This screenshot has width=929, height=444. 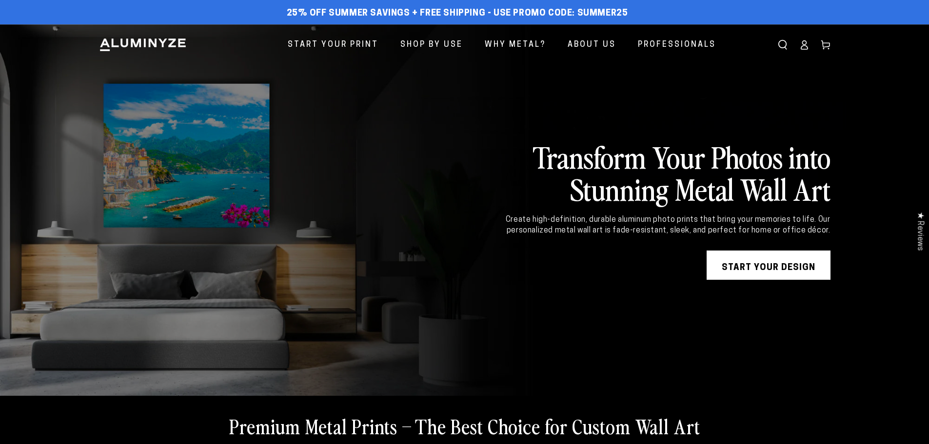 I want to click on span: 25% off Summer Savings + Free Shipping - Use Promo Code: SUMMER25, so click(x=457, y=14).